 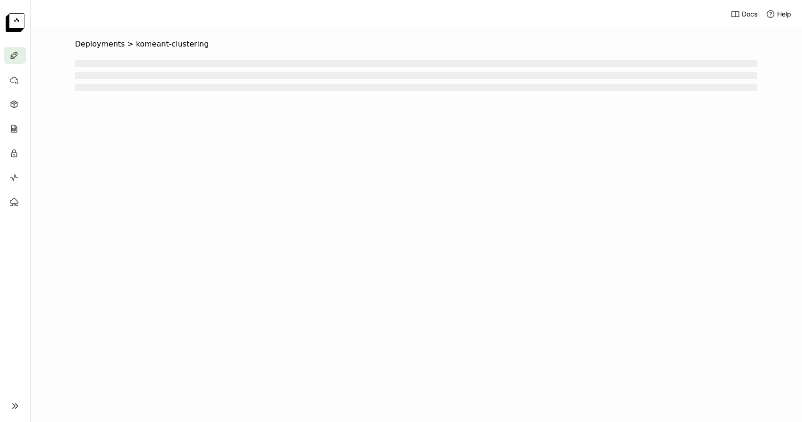 What do you see at coordinates (778, 14) in the screenshot?
I see `div: Help` at bounding box center [778, 14].